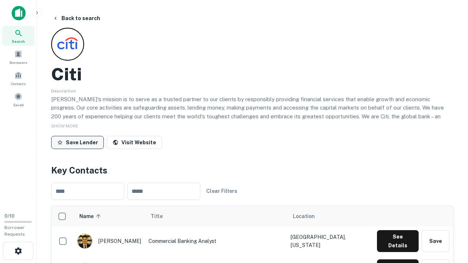 This screenshot has width=468, height=263. What do you see at coordinates (449, 222) in the screenshot?
I see `div: Chat Widget` at bounding box center [449, 222].